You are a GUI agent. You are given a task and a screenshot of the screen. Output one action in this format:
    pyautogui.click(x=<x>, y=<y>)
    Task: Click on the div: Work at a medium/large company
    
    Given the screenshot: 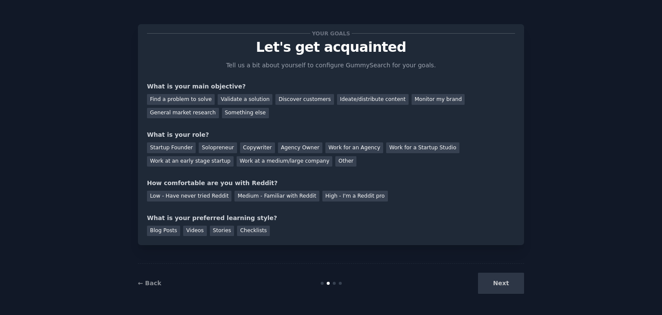 What is the action you would take?
    pyautogui.click(x=284, y=161)
    